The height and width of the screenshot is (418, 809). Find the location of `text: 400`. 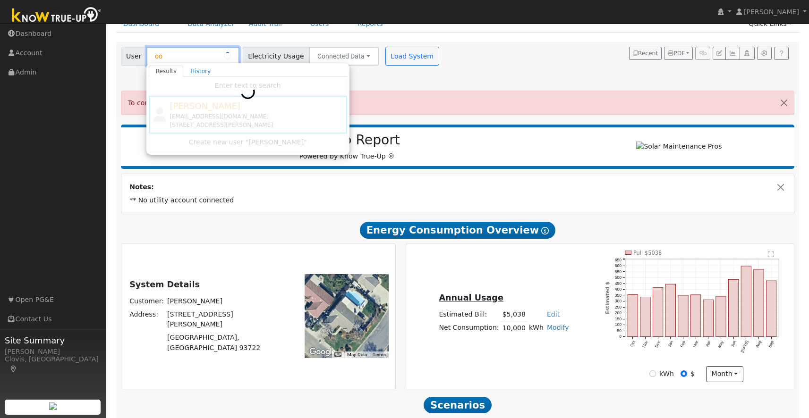

text: 400 is located at coordinates (618, 290).